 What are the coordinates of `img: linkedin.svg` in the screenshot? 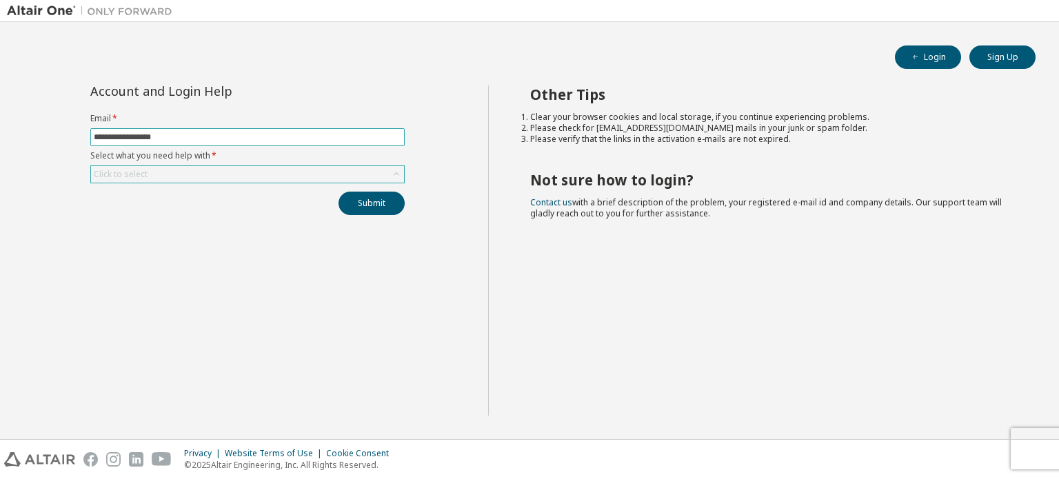 It's located at (136, 459).